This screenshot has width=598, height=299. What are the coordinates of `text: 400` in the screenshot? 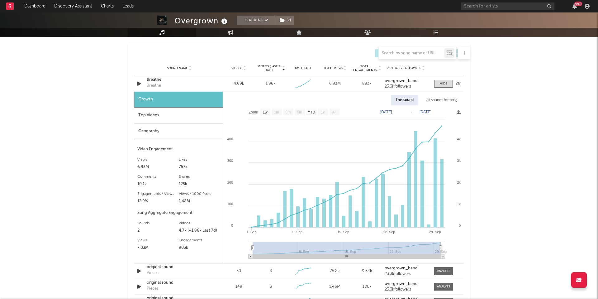 It's located at (230, 139).